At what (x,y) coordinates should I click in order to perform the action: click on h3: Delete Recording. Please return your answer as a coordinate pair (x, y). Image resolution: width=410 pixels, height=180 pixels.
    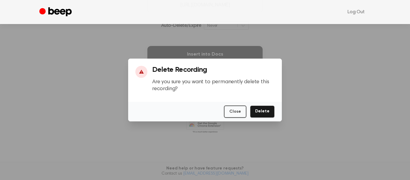
    Looking at the image, I should click on (214, 70).